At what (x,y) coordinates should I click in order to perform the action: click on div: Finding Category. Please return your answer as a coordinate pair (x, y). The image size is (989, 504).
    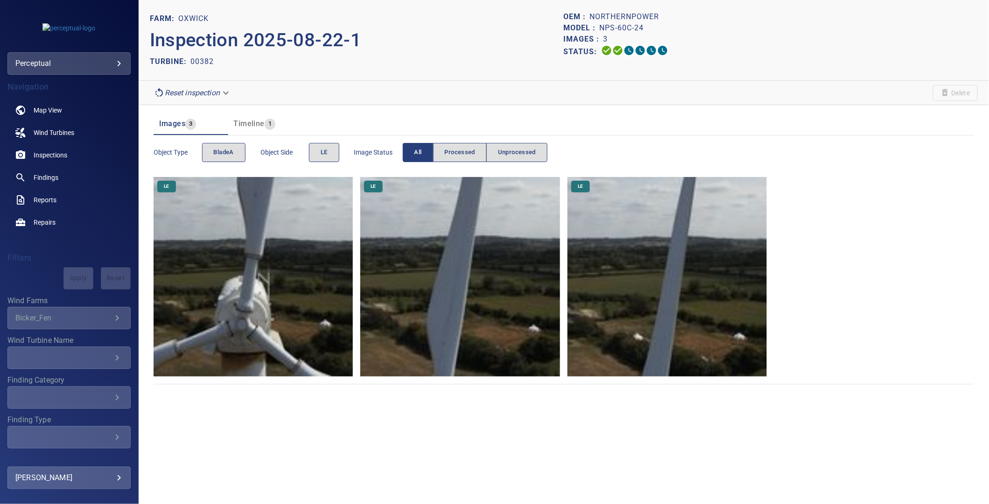
    Looking at the image, I should click on (69, 397).